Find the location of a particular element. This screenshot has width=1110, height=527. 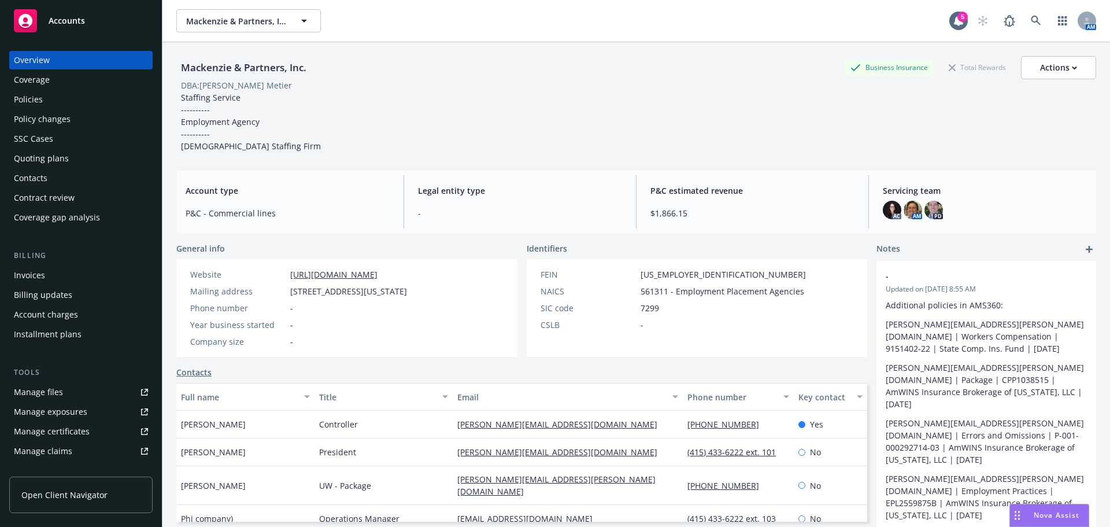

a: Search is located at coordinates (1036, 21).